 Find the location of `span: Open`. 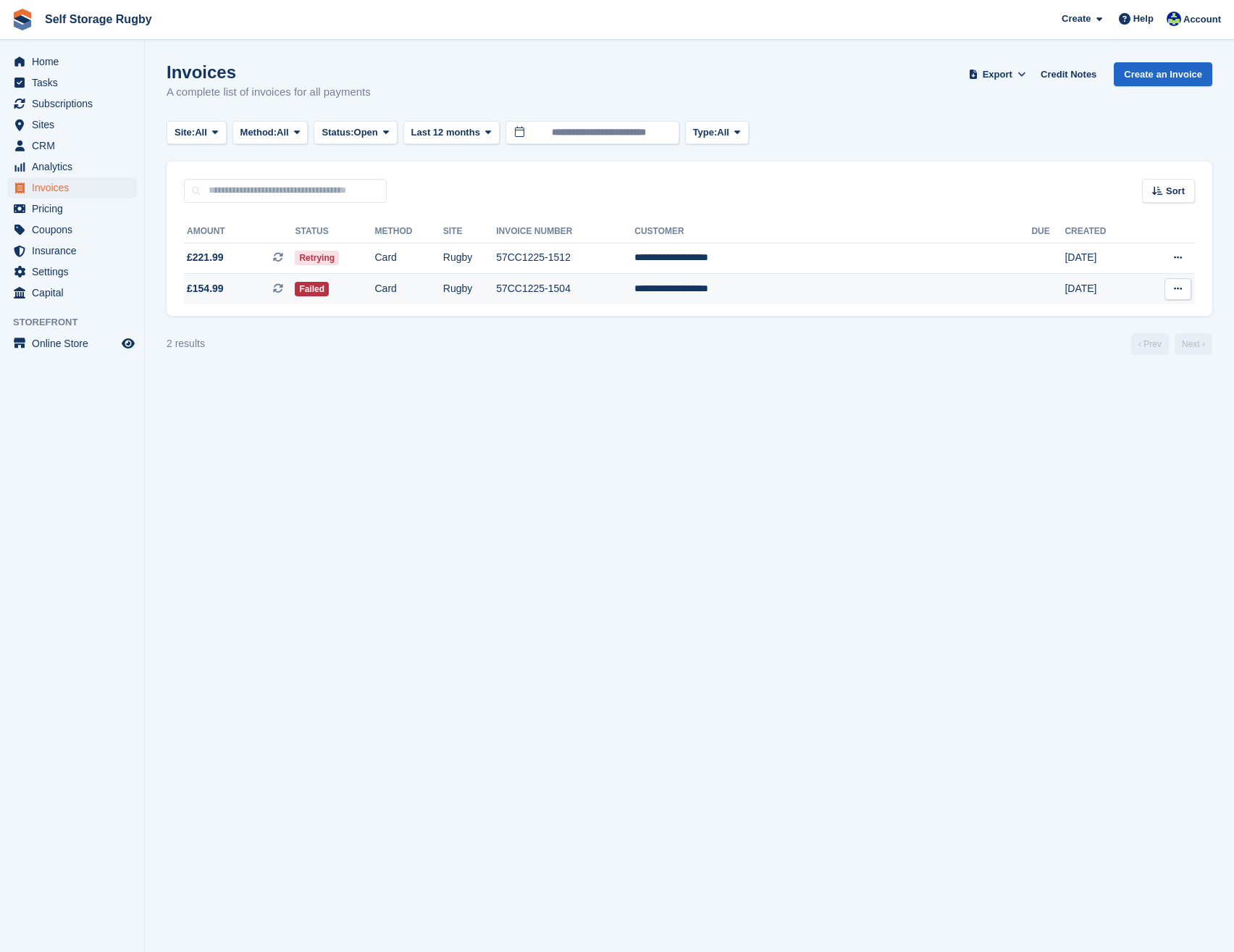

span: Open is located at coordinates (366, 132).